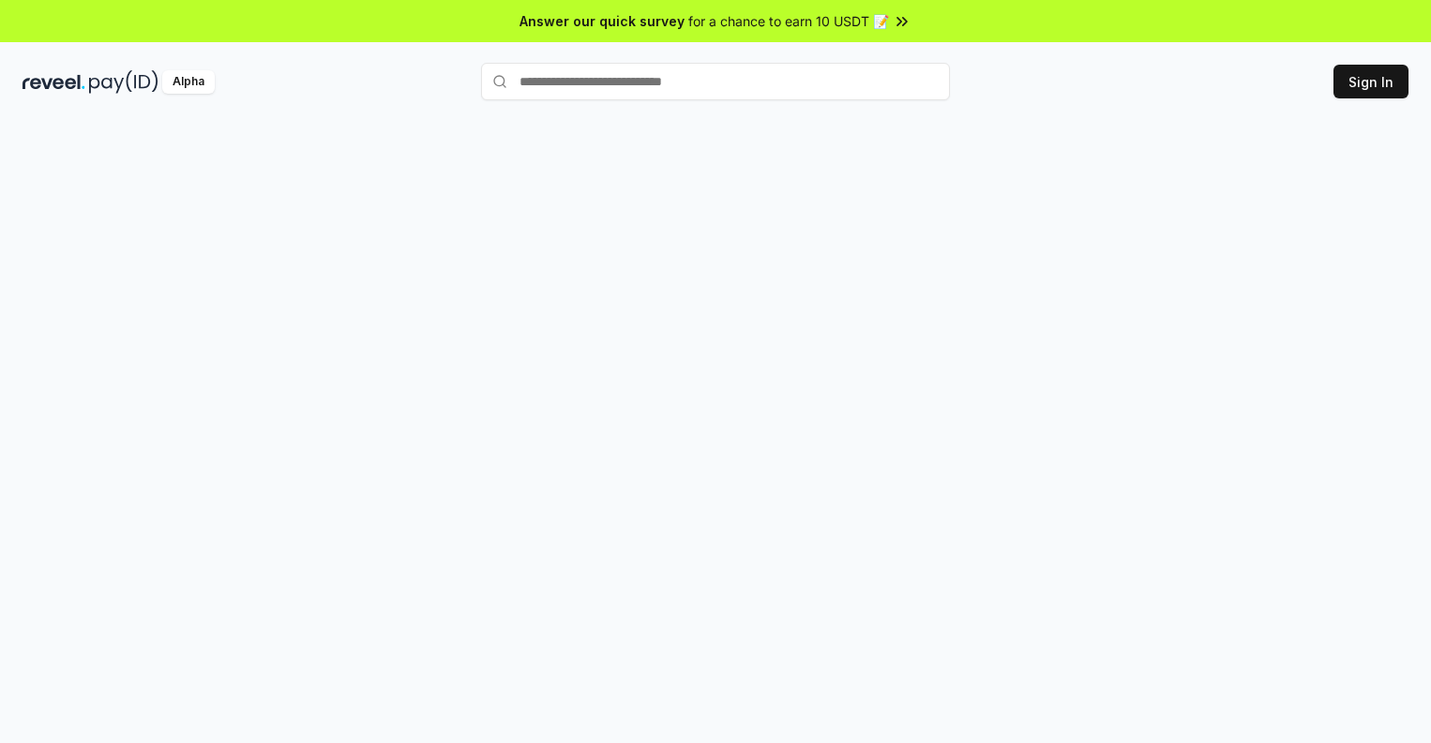 The image size is (1431, 743). I want to click on span: Answer our quick survey, so click(602, 21).